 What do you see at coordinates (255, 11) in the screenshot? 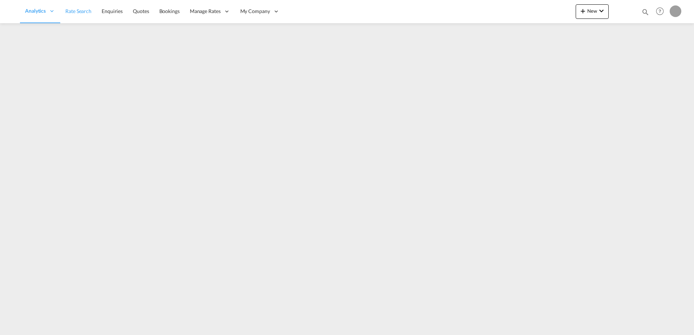
I see `span: My Company` at bounding box center [255, 11].